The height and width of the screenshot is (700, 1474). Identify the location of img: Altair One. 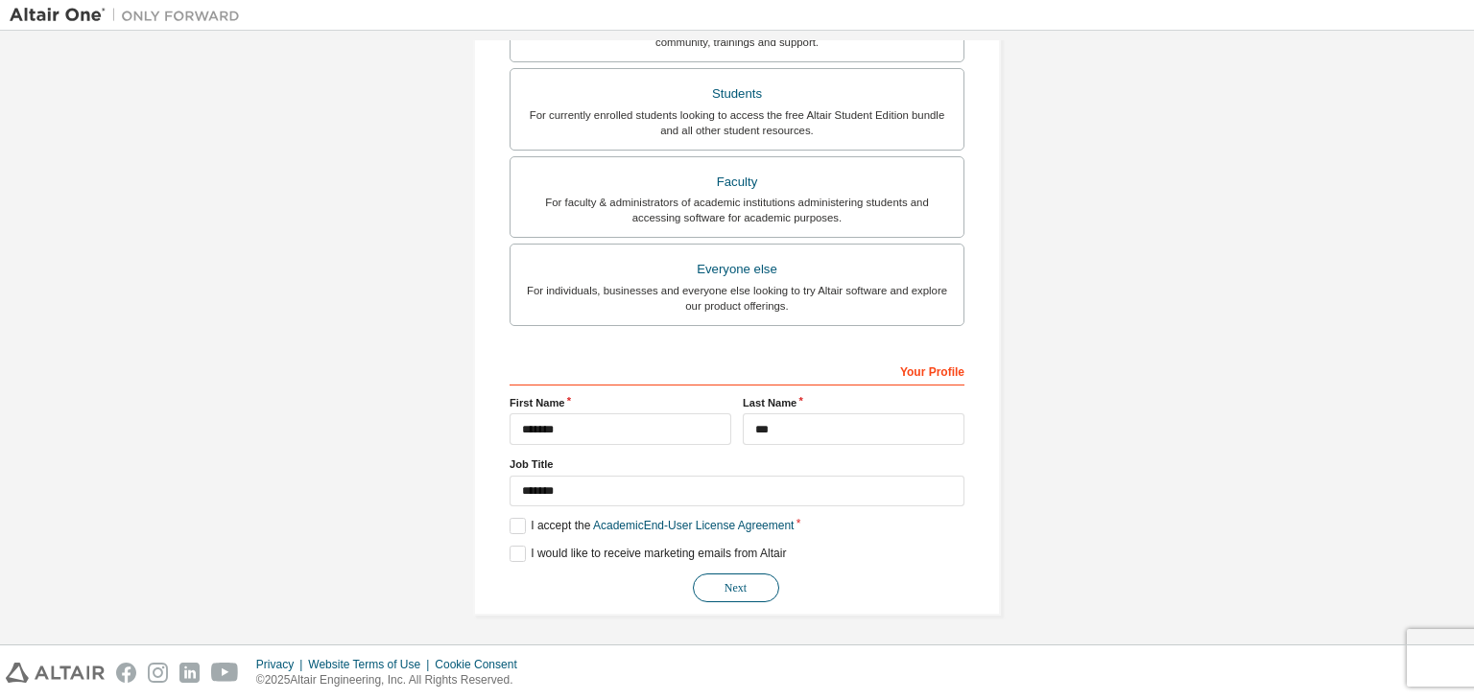
(130, 15).